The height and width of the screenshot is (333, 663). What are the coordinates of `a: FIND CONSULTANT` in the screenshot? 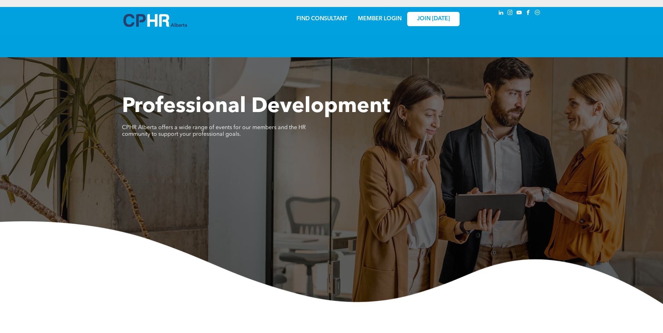 It's located at (322, 19).